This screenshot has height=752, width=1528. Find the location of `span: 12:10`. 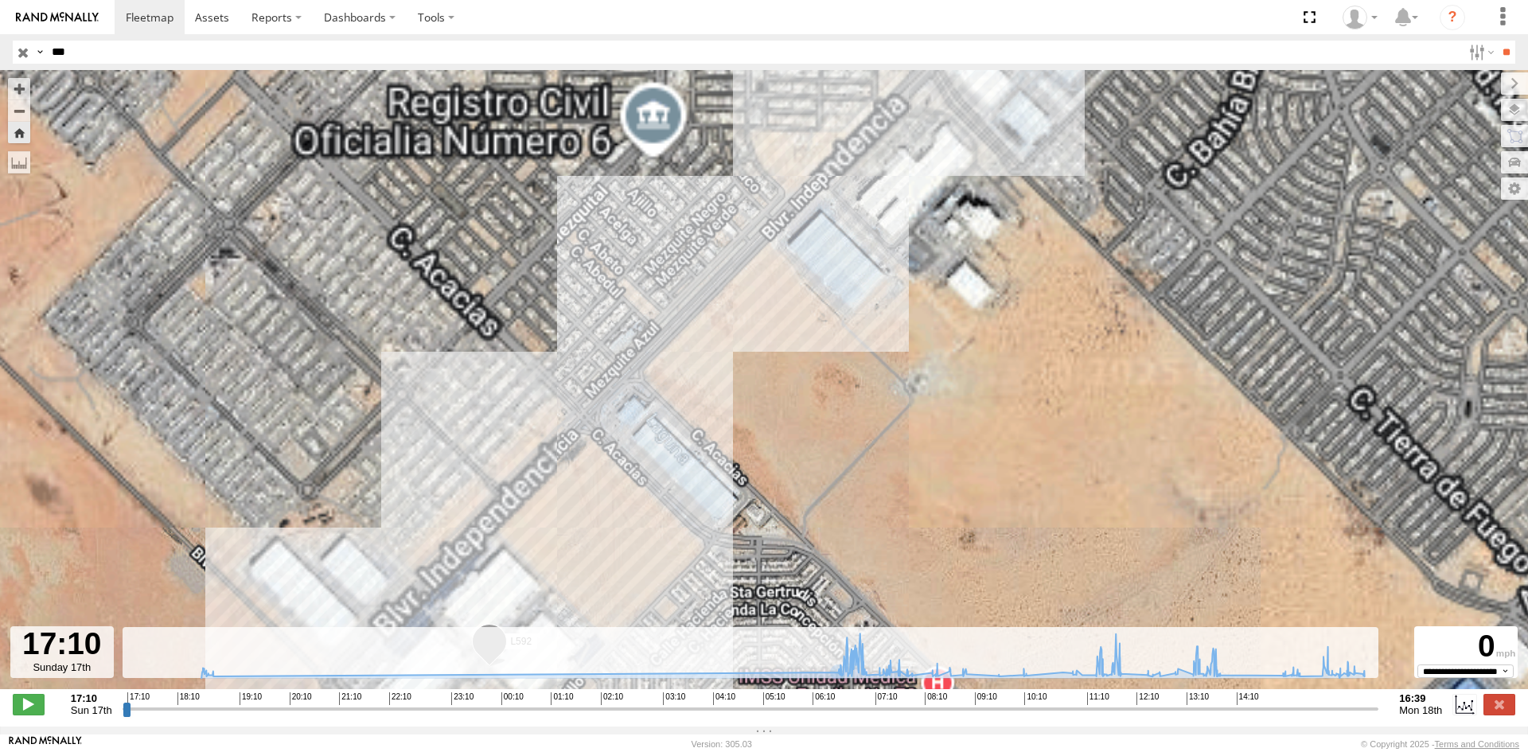

span: 12:10 is located at coordinates (1147, 699).